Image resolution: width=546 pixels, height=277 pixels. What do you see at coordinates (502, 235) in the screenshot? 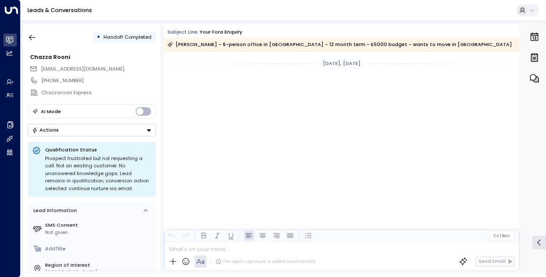
I see `button: Cc|Bcc` at bounding box center [502, 235].